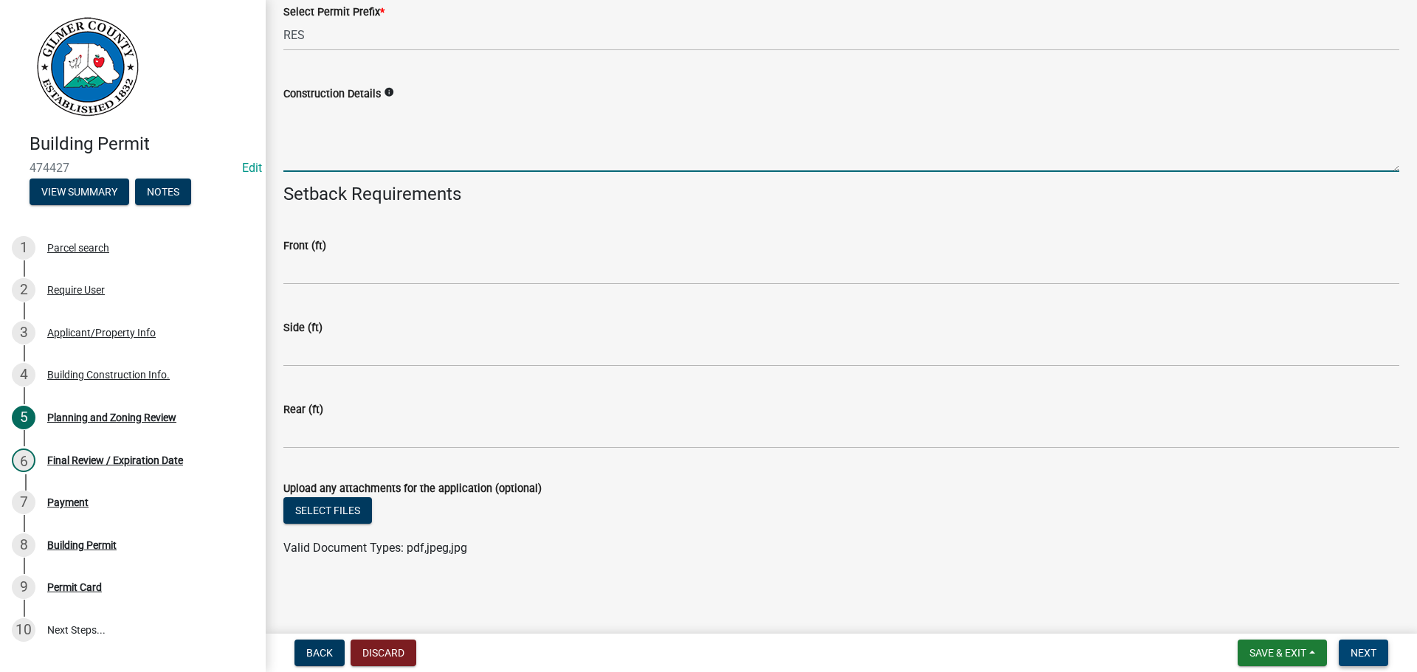 The image size is (1417, 672). I want to click on div: 3, so click(24, 333).